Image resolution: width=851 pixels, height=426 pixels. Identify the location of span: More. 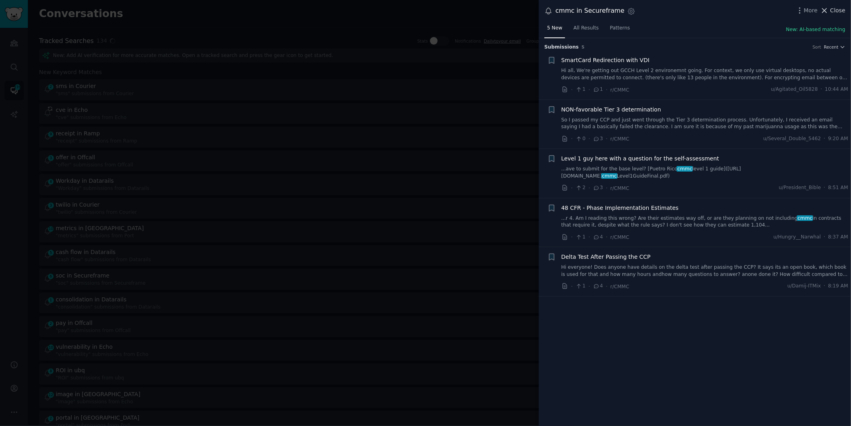
(811, 10).